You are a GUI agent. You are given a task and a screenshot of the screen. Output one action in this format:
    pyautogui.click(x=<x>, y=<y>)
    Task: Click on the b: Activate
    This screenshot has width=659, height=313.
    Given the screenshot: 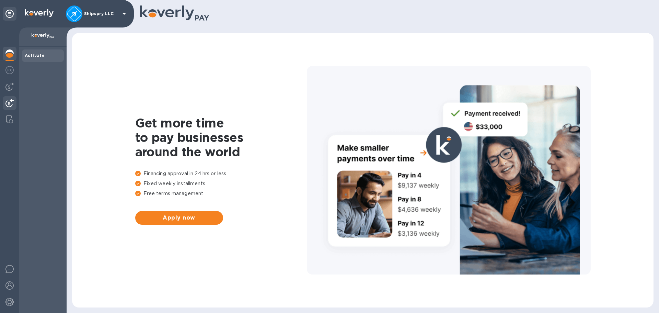 What is the action you would take?
    pyautogui.click(x=35, y=55)
    